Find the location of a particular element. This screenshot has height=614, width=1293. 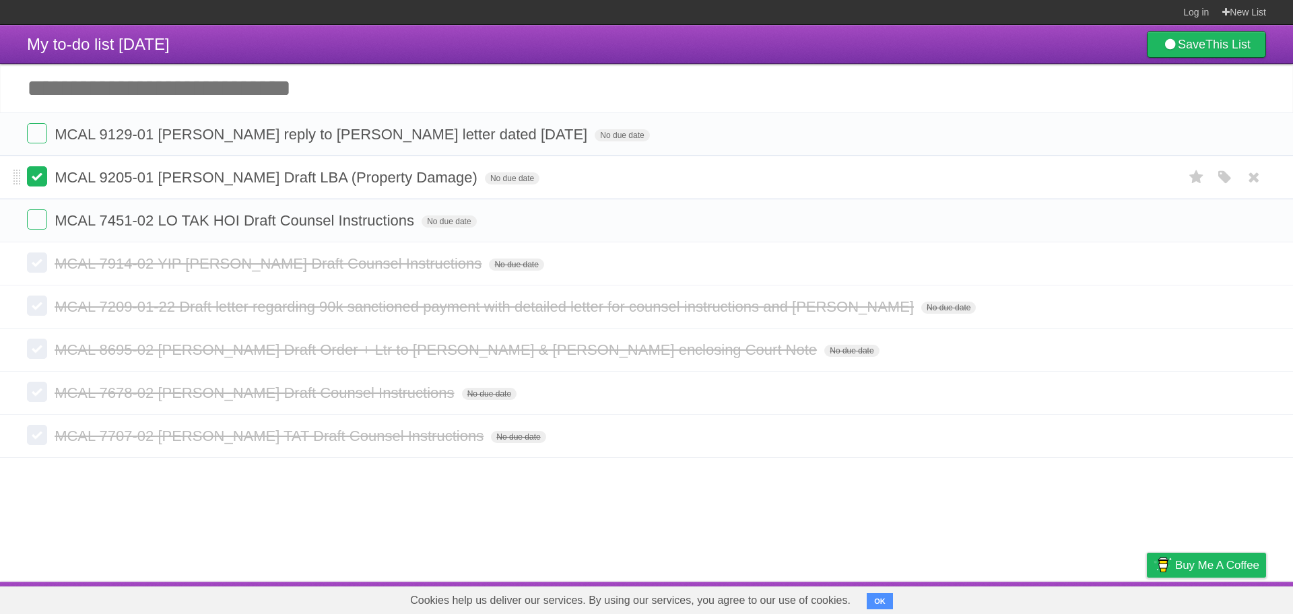

a: About is located at coordinates (982, 598).